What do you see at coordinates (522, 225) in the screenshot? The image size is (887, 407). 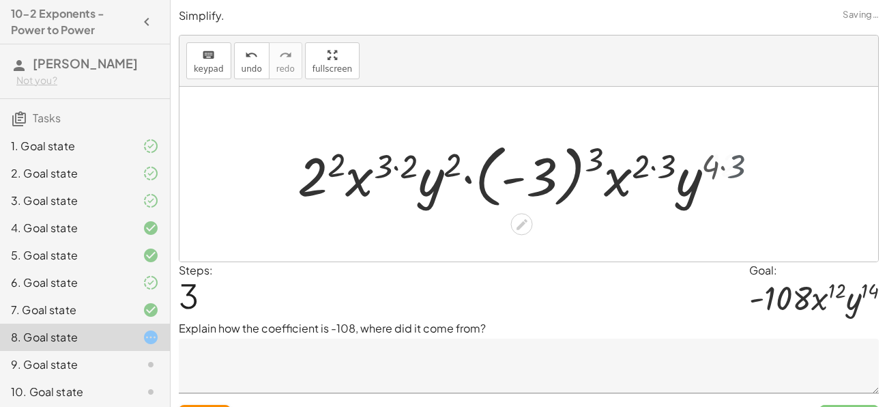 I see `div: Edit math` at bounding box center [522, 225].